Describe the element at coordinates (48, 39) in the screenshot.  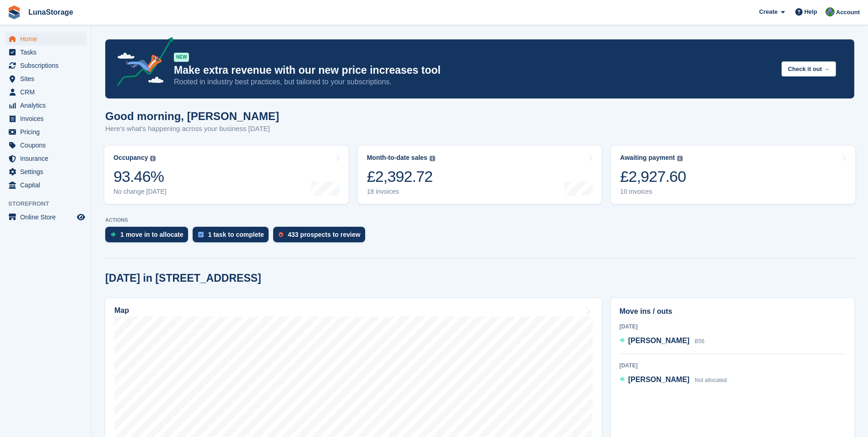
I see `span: Home` at that location.